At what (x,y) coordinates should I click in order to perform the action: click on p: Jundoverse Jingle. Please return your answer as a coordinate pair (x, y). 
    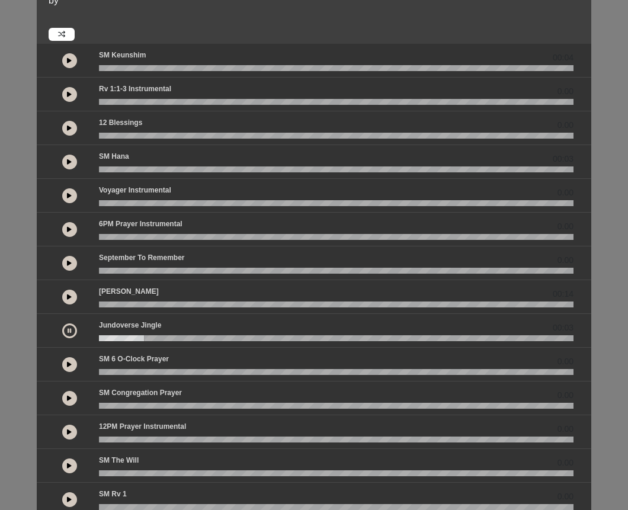
    Looking at the image, I should click on (130, 325).